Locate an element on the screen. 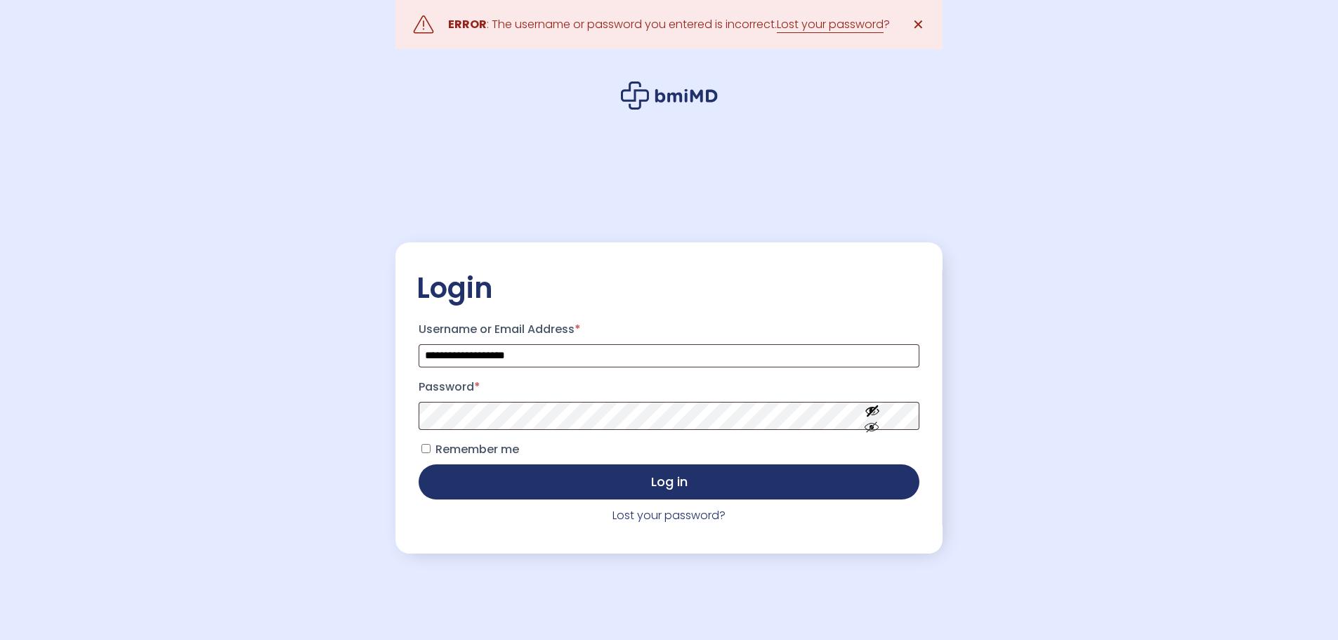  a: Lost your password is located at coordinates (830, 25).